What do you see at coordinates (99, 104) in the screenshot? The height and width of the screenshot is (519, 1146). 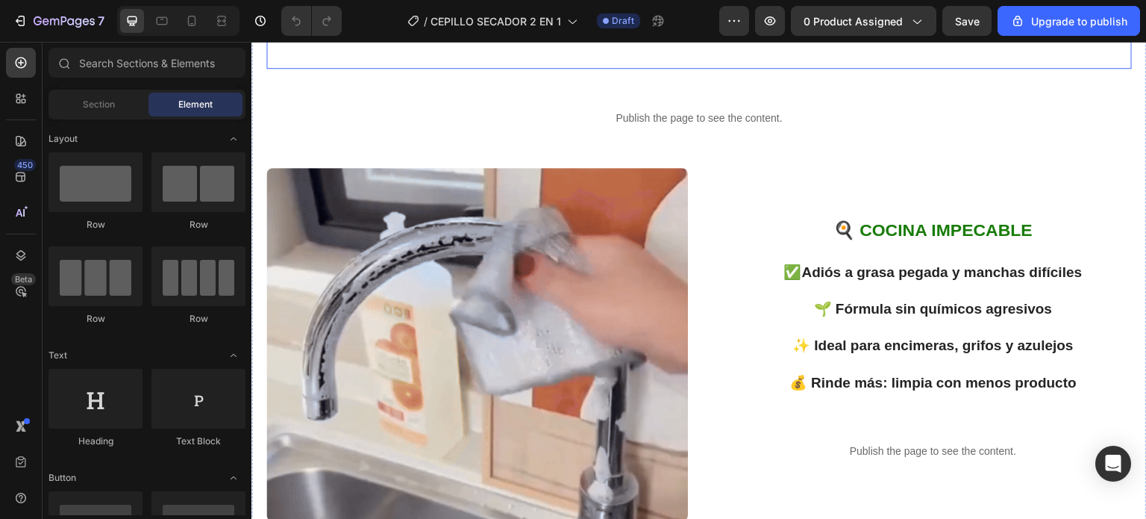 I see `span: Section` at bounding box center [99, 104].